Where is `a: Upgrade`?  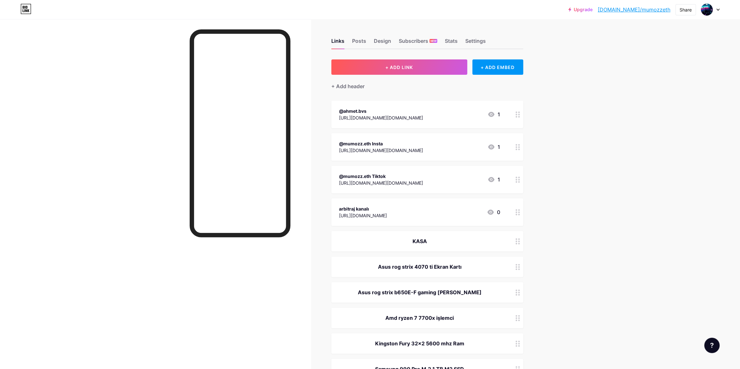 a: Upgrade is located at coordinates (580, 10).